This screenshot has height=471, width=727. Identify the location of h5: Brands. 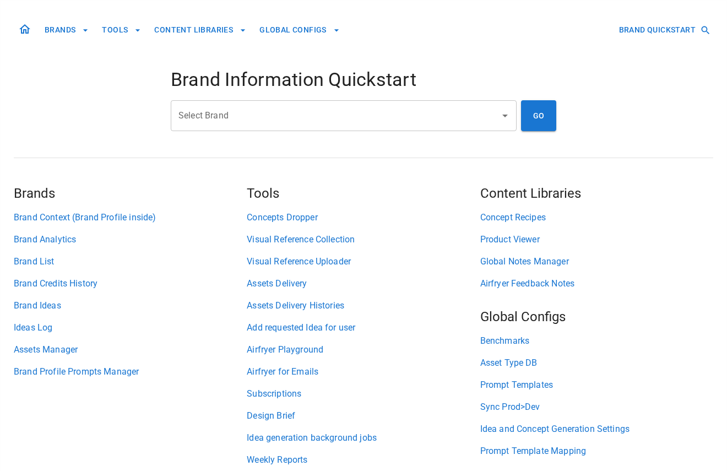
(130, 193).